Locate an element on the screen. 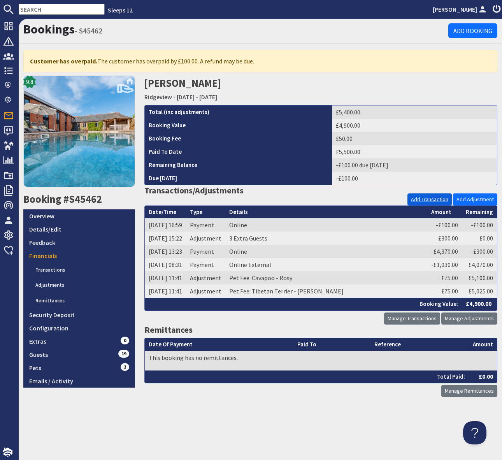 The height and width of the screenshot is (460, 502). td: -£4,370.00 is located at coordinates (444, 251).